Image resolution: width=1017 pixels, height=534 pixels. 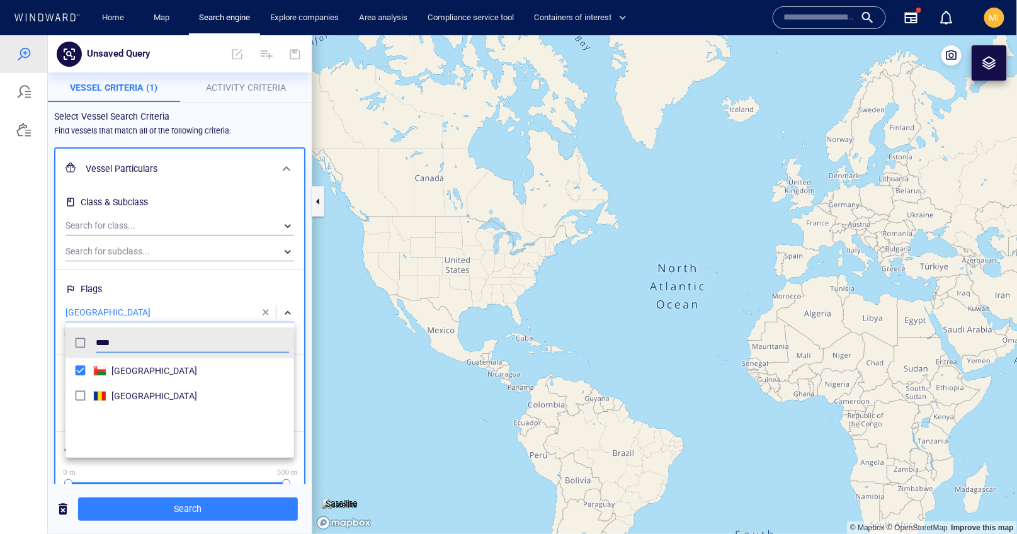 What do you see at coordinates (164, 18) in the screenshot?
I see `a: Map` at bounding box center [164, 18].